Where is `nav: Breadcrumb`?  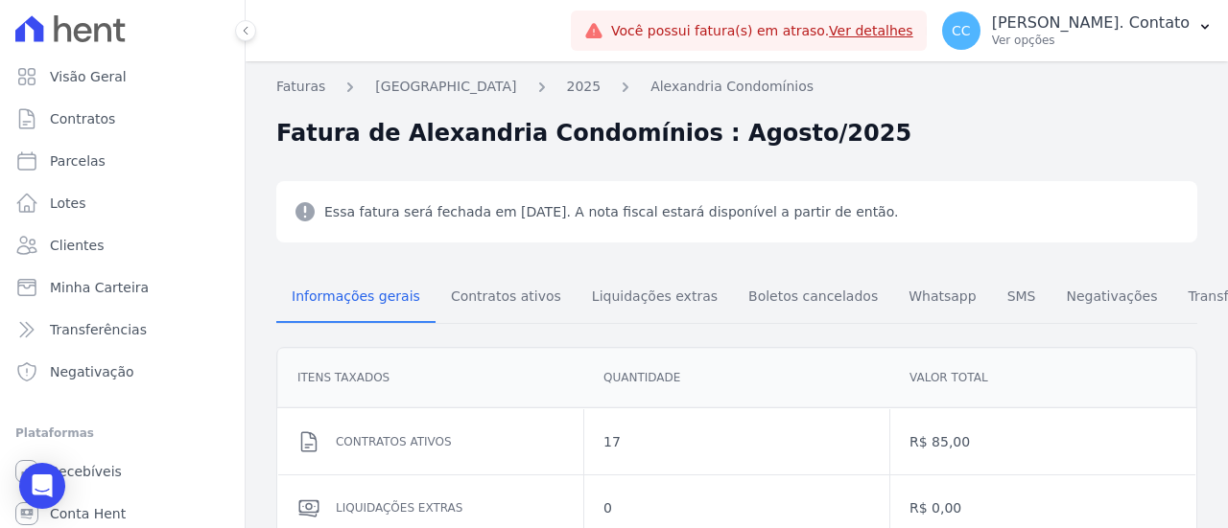
nav: Breadcrumb is located at coordinates (737, 92).